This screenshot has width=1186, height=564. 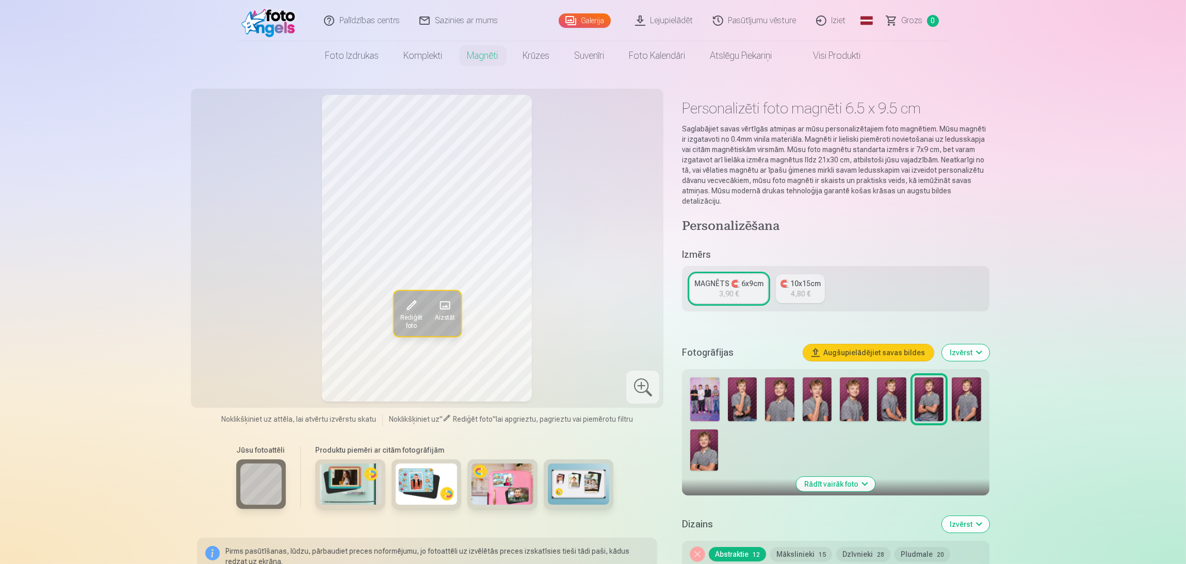 I want to click on h1: Personalizēti foto magnēti 6.5 x 9.5 cm, so click(x=835, y=108).